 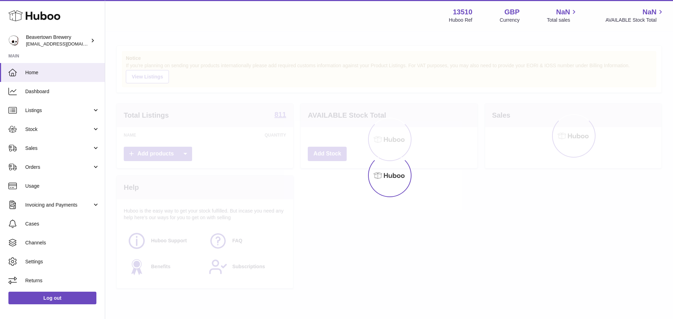 I want to click on div: Huboo Ref, so click(x=460, y=20).